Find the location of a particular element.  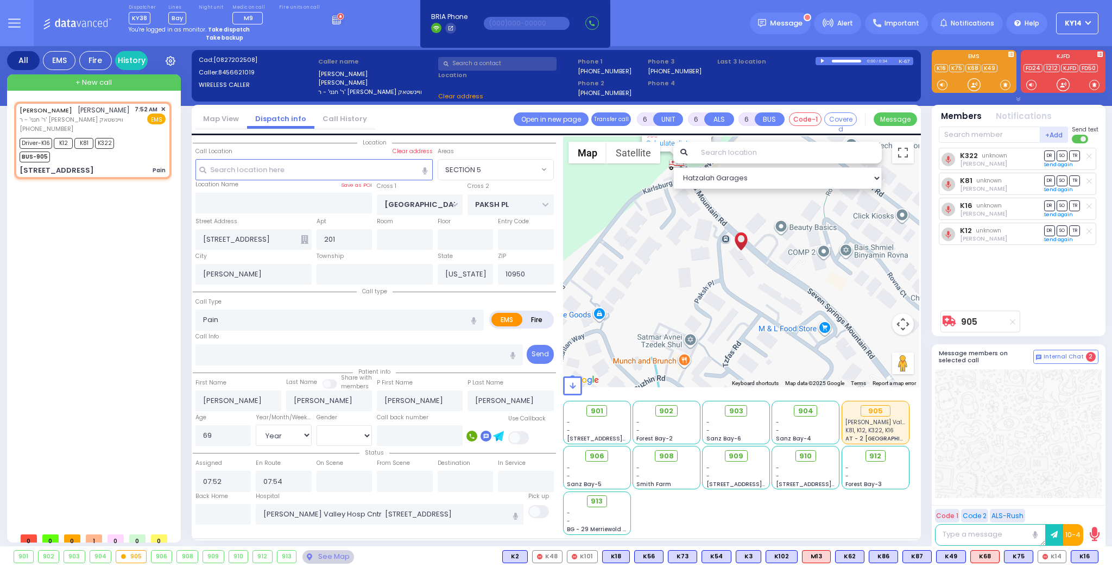

button: Internal Chat 2 is located at coordinates (1066, 357).